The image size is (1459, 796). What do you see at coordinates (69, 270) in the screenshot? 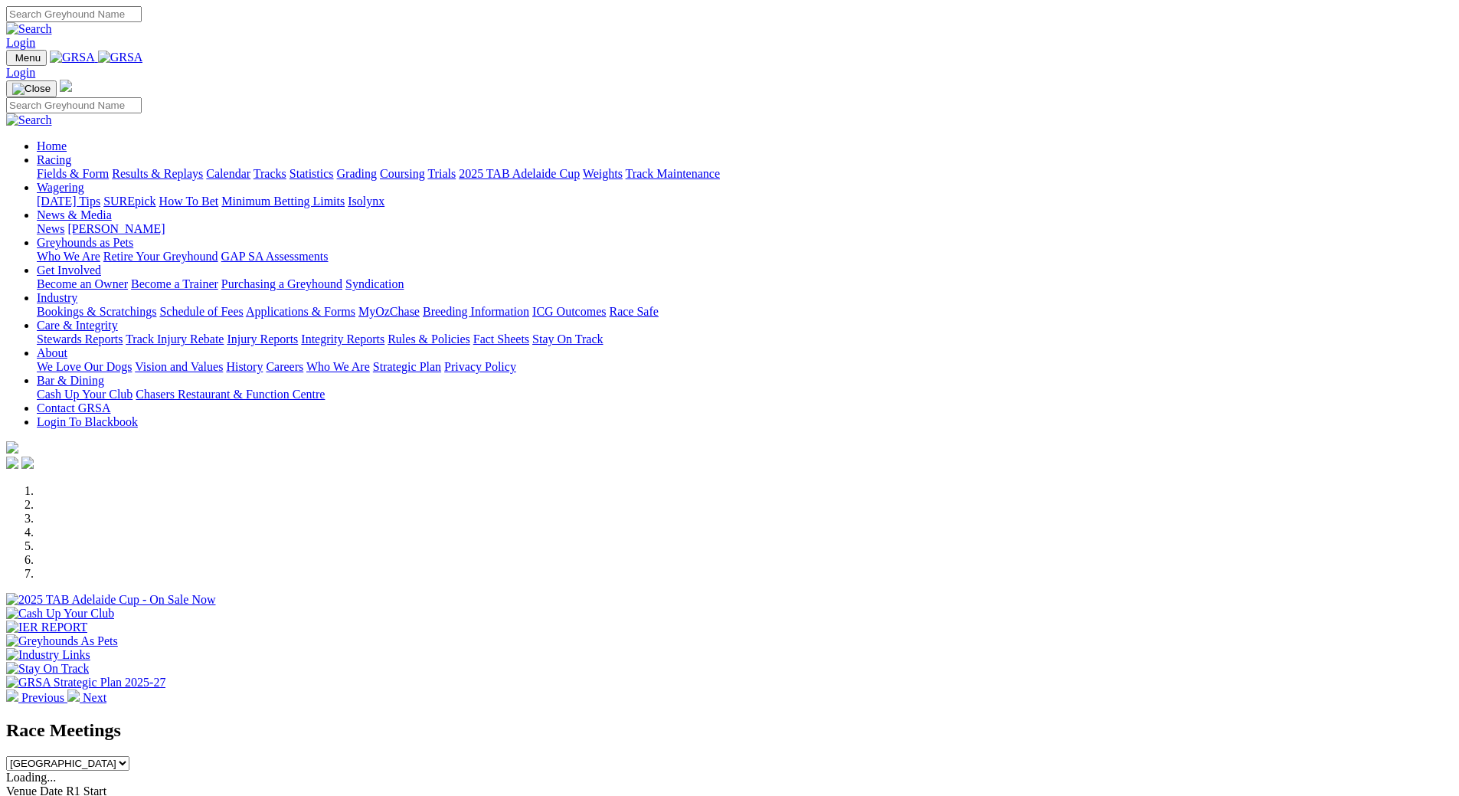
I see `a: Get Involved` at bounding box center [69, 270].